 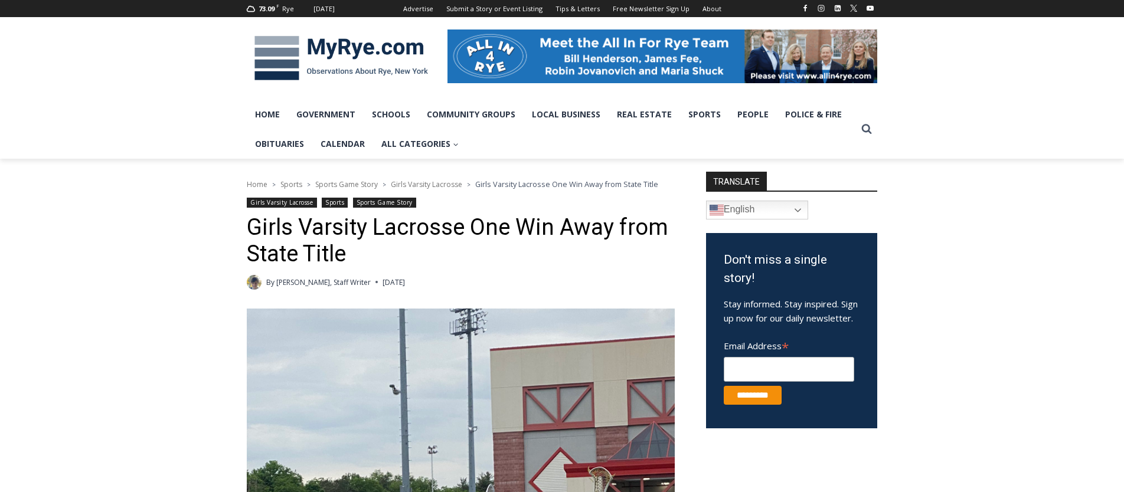 What do you see at coordinates (870, 8) in the screenshot?
I see `a: YouTube` at bounding box center [870, 8].